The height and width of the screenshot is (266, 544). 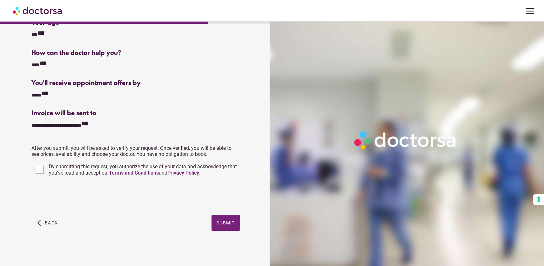 What do you see at coordinates (38, 10) in the screenshot?
I see `img: Doctorsa.com` at bounding box center [38, 10].